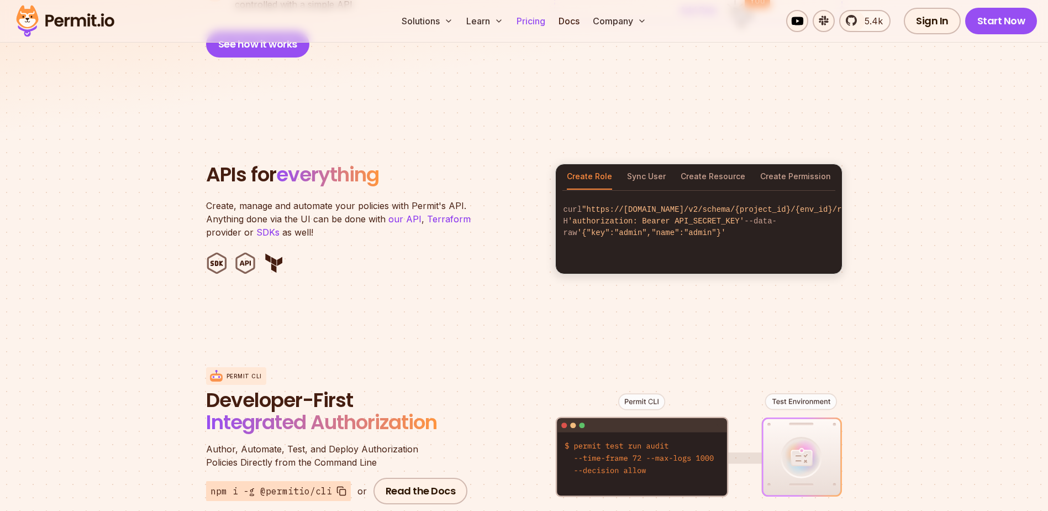 Image resolution: width=1048 pixels, height=511 pixels. Describe the element at coordinates (646, 177) in the screenshot. I see `button: Sync User` at that location.